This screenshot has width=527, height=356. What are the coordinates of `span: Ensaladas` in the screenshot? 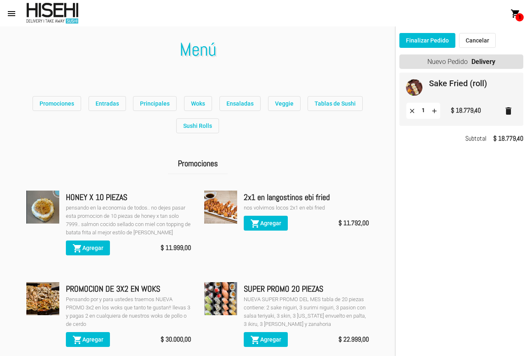 It's located at (240, 103).